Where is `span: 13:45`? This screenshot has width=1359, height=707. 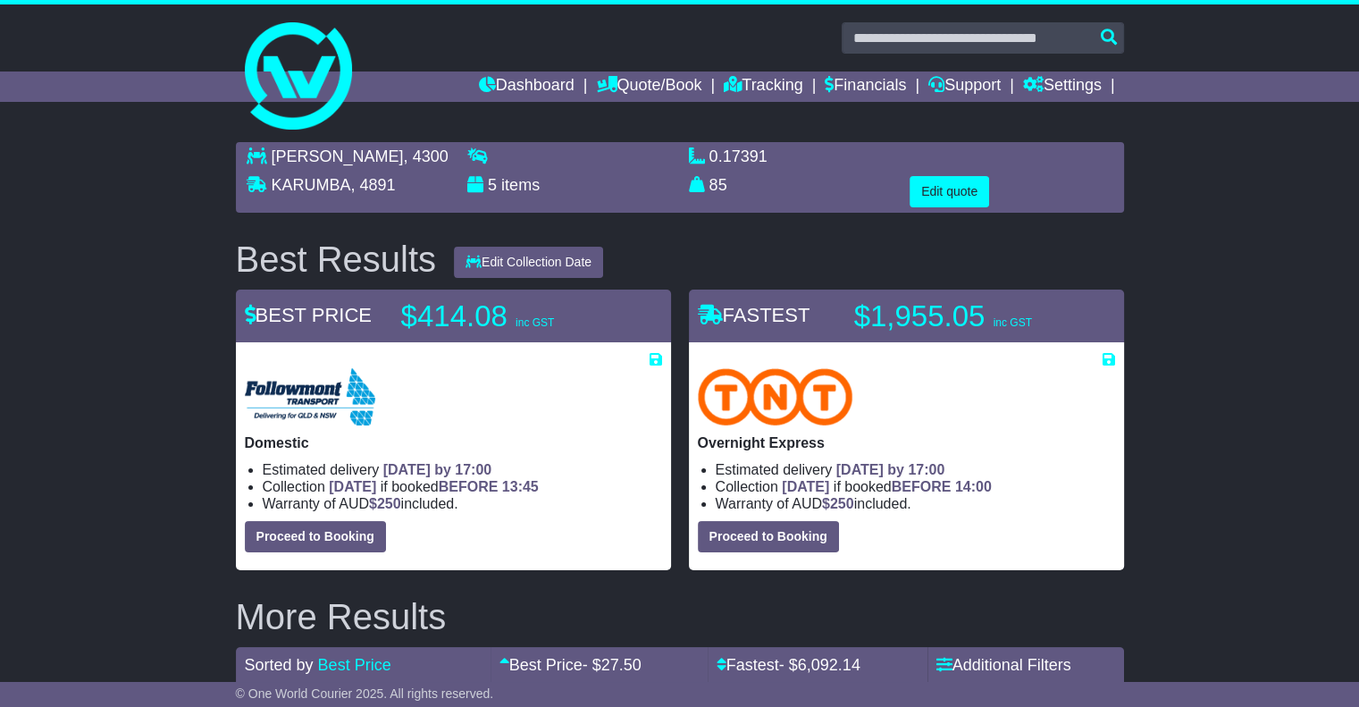 span: 13:45 is located at coordinates (520, 486).